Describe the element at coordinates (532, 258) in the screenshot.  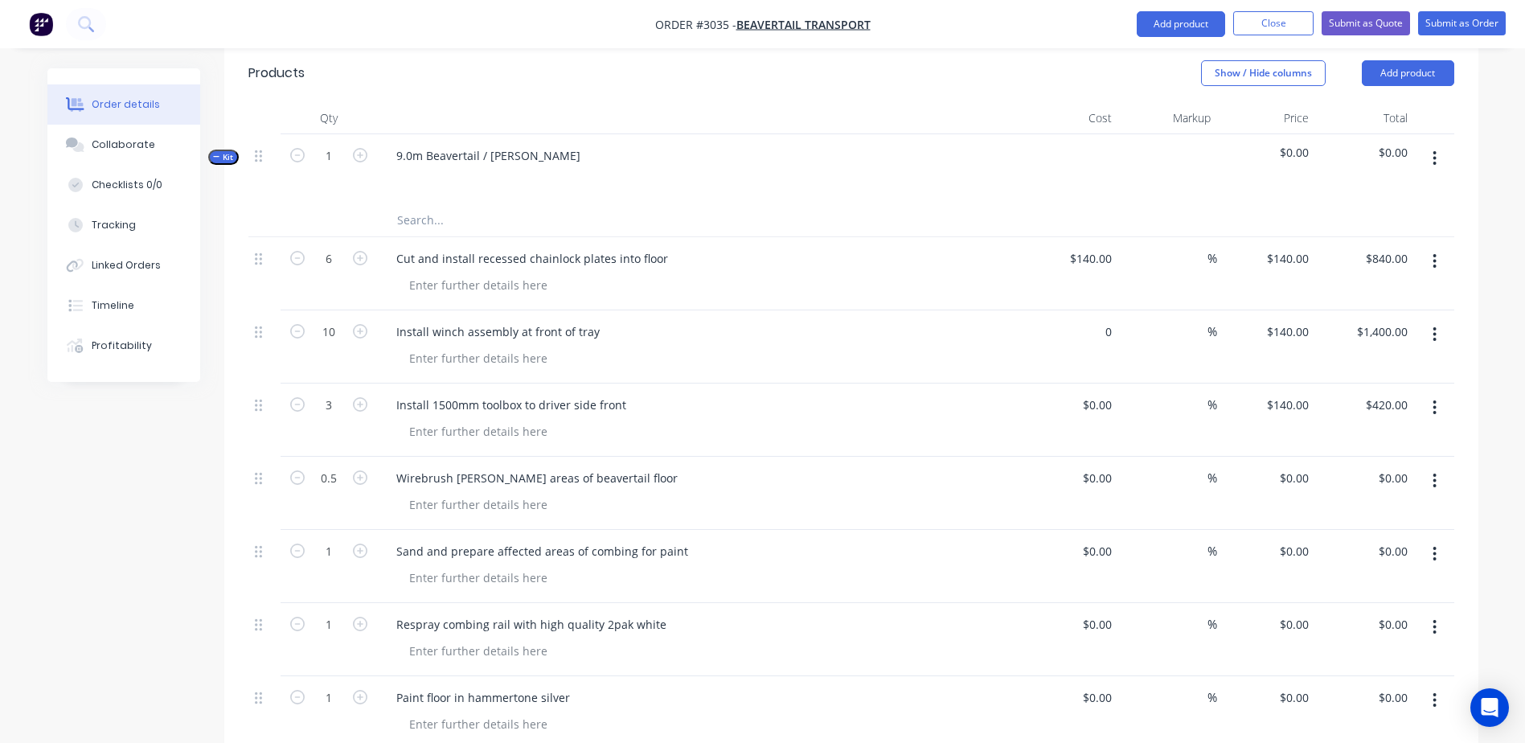
I see `div: Cut and install recessed chainlock plates into floor` at that location.